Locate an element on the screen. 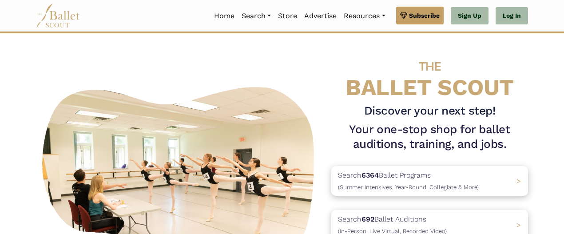 This screenshot has height=234, width=564. a: Subscribe is located at coordinates (419, 16).